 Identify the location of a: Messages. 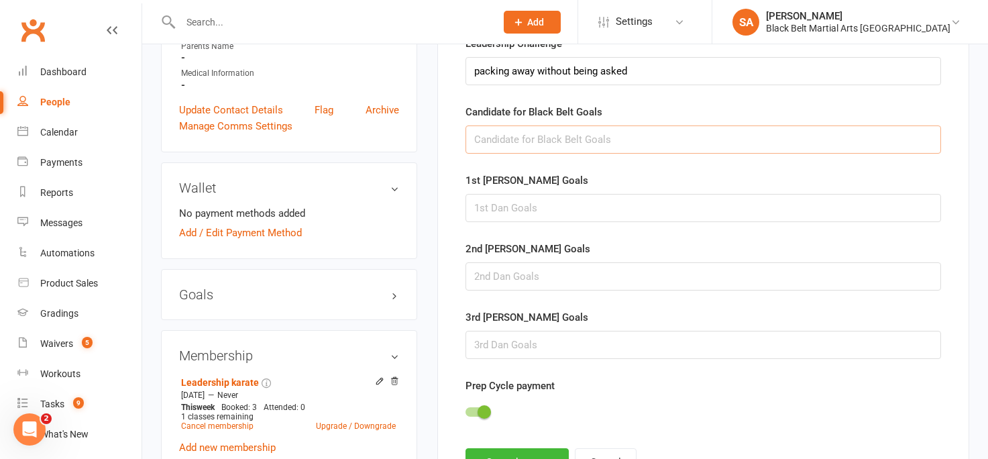
(79, 223).